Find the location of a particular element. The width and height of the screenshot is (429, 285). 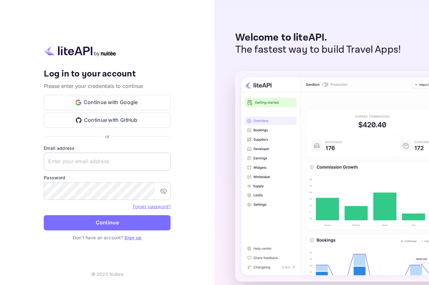

label: Email address is located at coordinates (107, 148).